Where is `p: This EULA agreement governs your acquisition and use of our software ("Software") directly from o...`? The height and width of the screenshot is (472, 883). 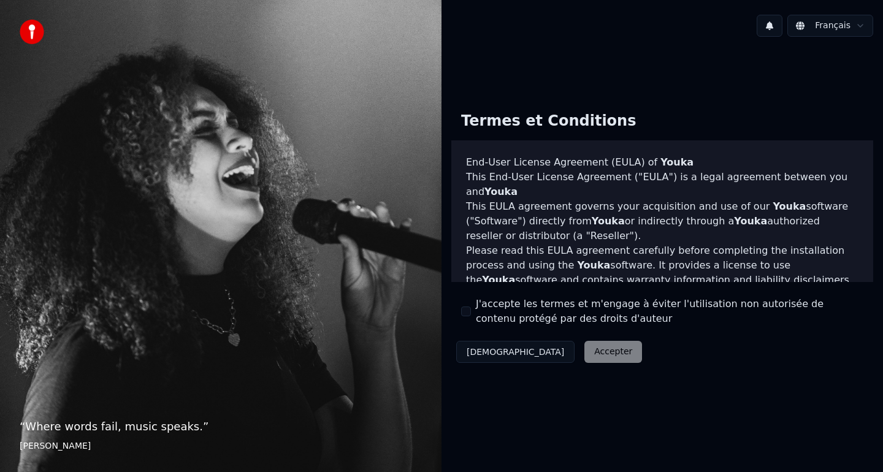
p: This EULA agreement governs your acquisition and use of our software ("Software") directly from o... is located at coordinates (662, 221).